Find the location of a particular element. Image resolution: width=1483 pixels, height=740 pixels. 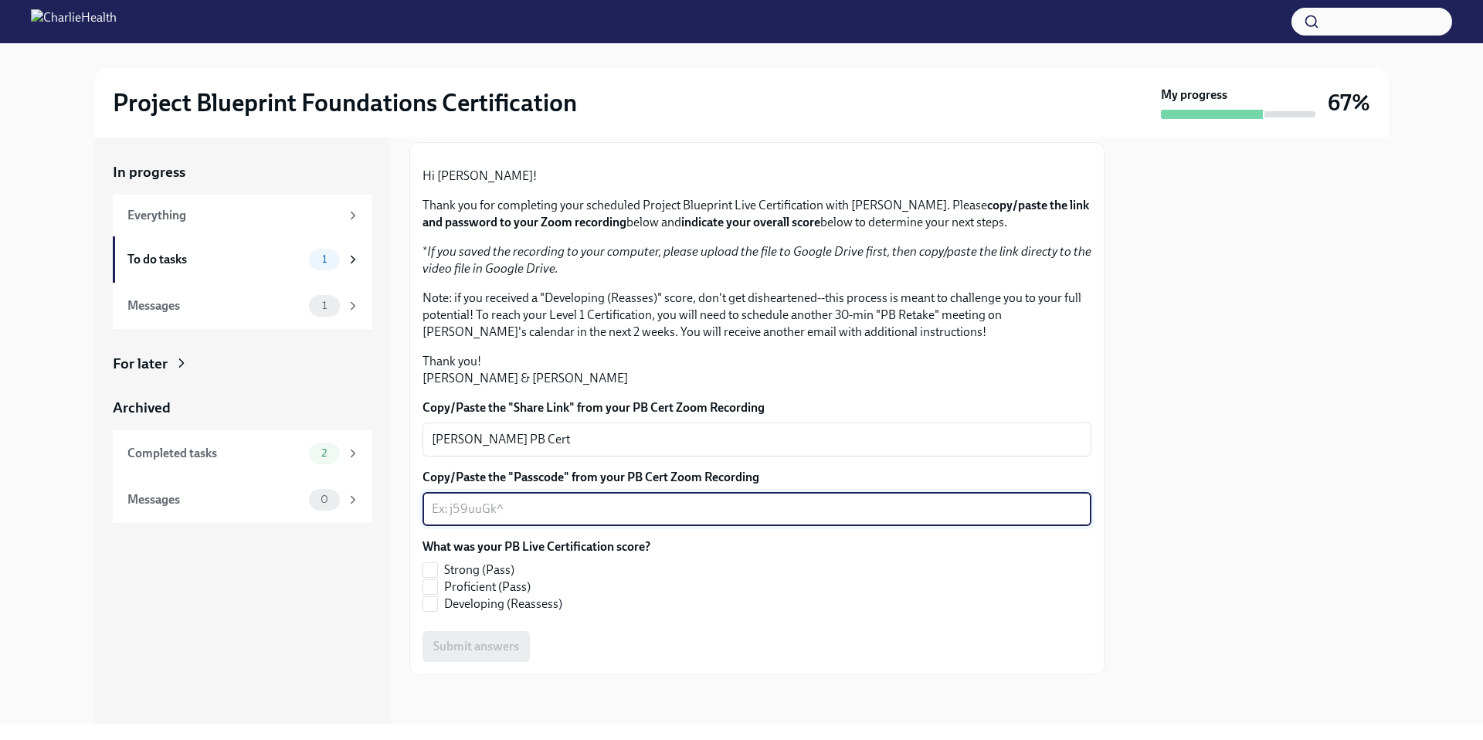

a: Everything is located at coordinates (242, 215).